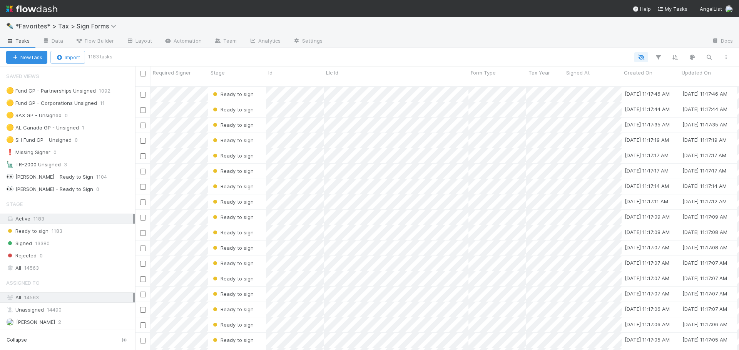 The image size is (739, 350). What do you see at coordinates (87, 128) in the screenshot?
I see `span: 1` at bounding box center [87, 128].